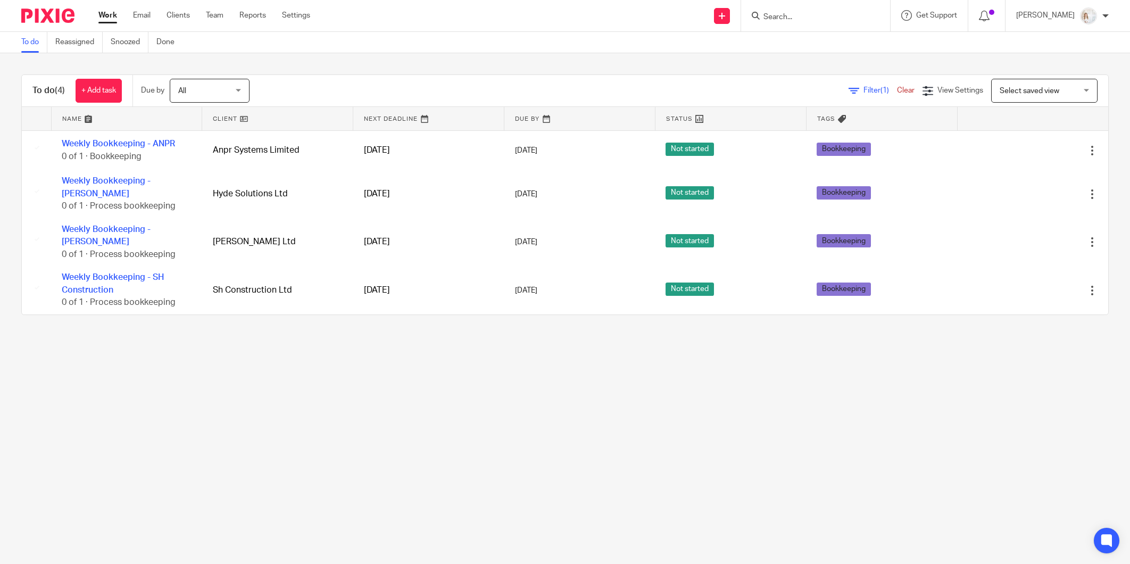  Describe the element at coordinates (60, 90) in the screenshot. I see `span: (4)` at that location.